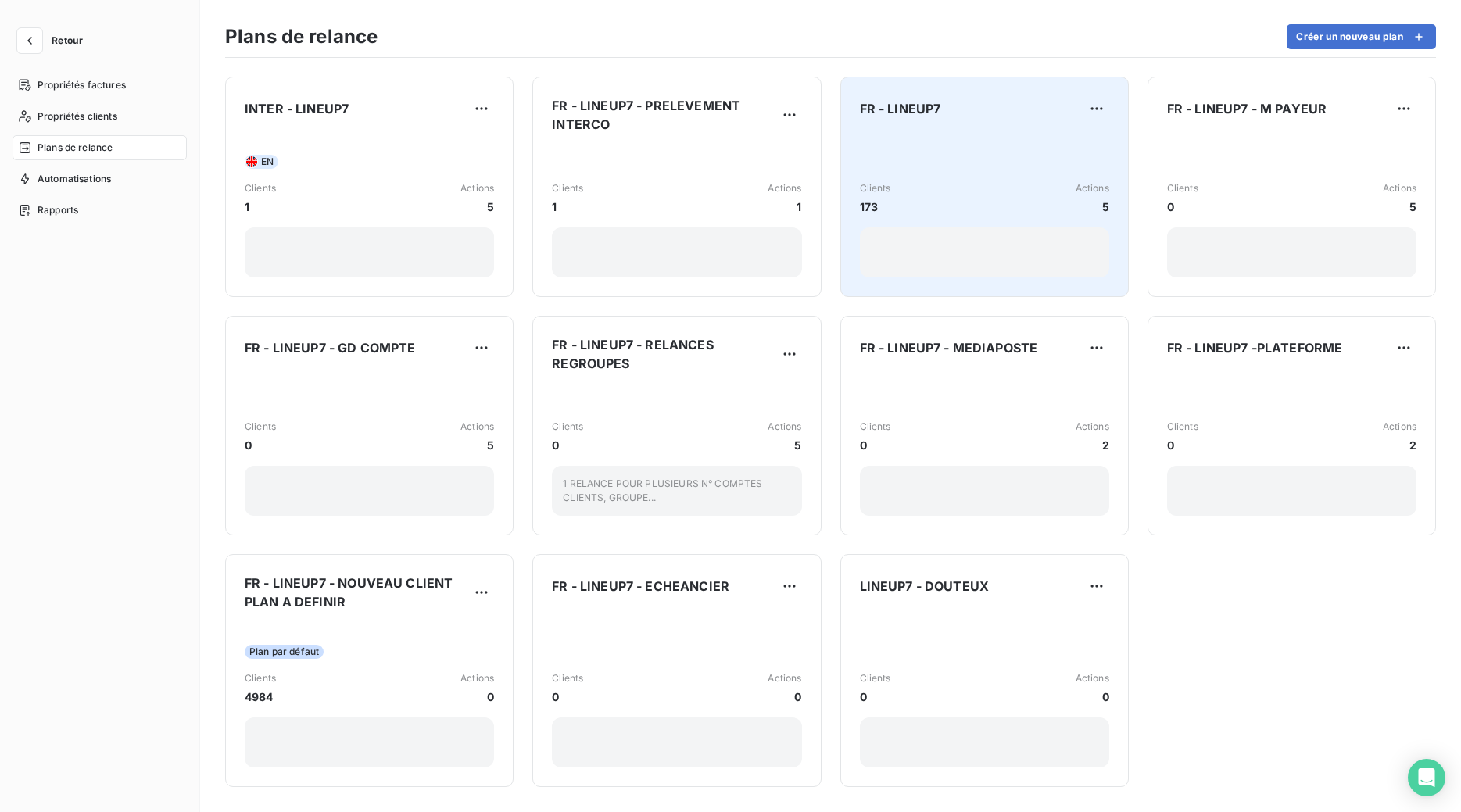 The image size is (1461, 812). Describe the element at coordinates (663, 354) in the screenshot. I see `span: FR - LINEUP7 - RELANCES REGROUPES` at that location.